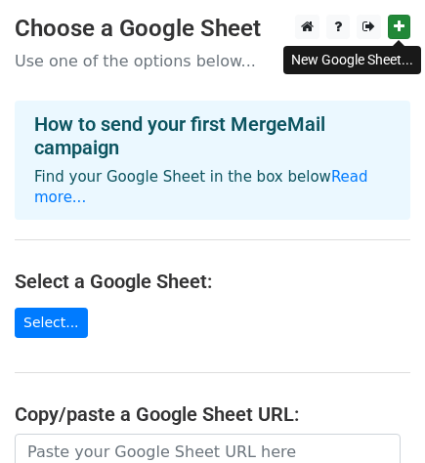 The height and width of the screenshot is (463, 425). Describe the element at coordinates (212, 281) in the screenshot. I see `h4: Select a Google Sheet:` at that location.